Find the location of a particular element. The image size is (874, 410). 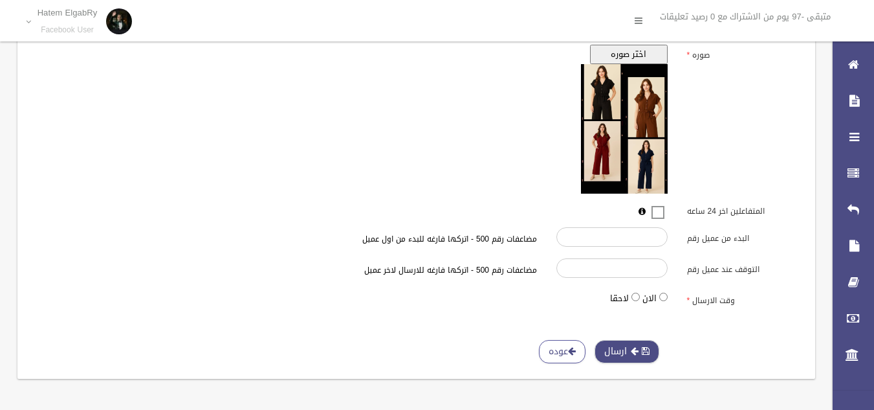

label: لاحقا is located at coordinates (619, 298).